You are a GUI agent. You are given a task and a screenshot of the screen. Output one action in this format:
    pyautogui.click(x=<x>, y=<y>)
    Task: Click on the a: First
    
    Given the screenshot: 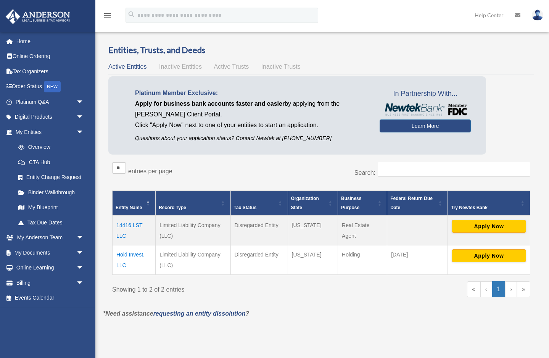 What is the action you would take?
    pyautogui.click(x=473, y=289)
    